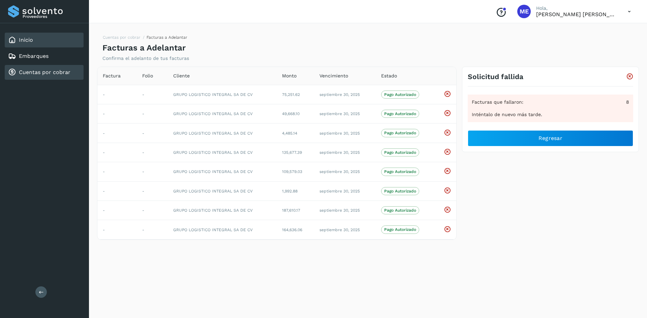 This screenshot has width=647, height=318. Describe the element at coordinates (550, 102) in the screenshot. I see `div: Facturas que fallaron:` at that location.